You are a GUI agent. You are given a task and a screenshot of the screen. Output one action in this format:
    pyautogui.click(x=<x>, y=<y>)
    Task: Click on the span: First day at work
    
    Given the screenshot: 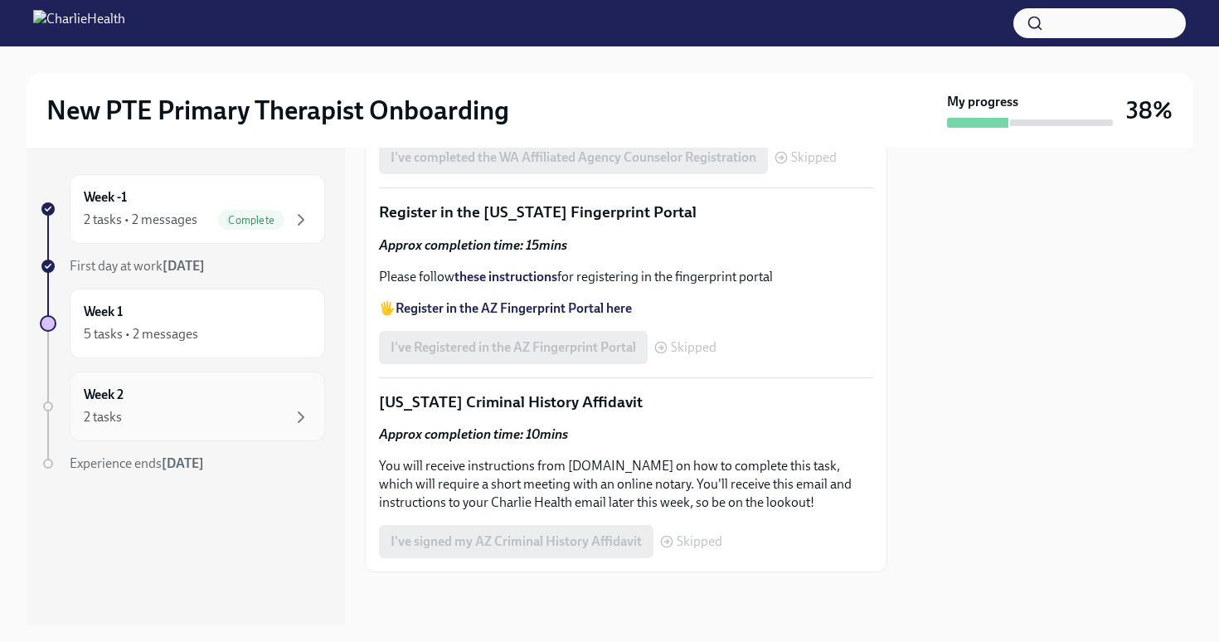 What is the action you would take?
    pyautogui.click(x=137, y=265)
    